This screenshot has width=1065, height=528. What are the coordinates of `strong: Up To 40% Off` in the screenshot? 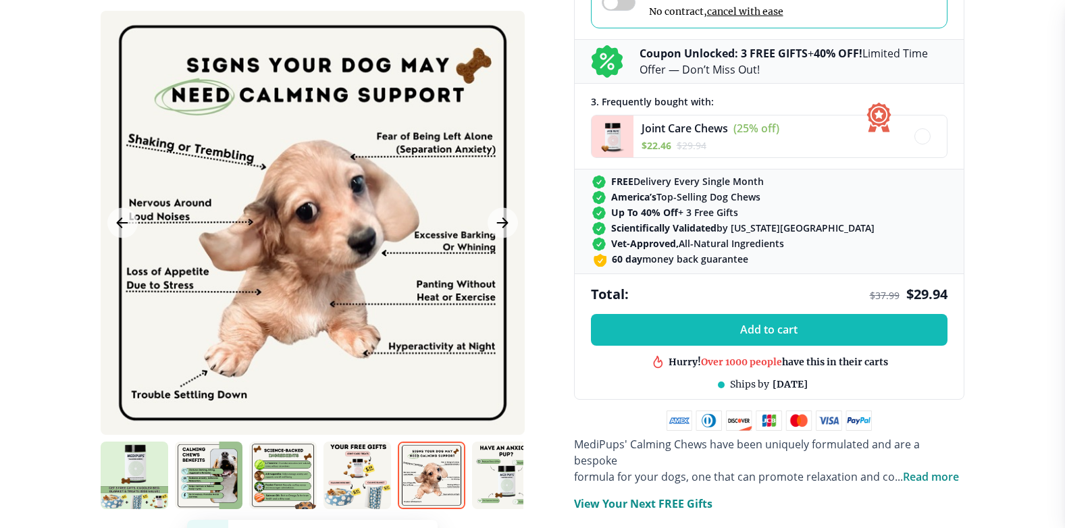 It's located at (644, 212).